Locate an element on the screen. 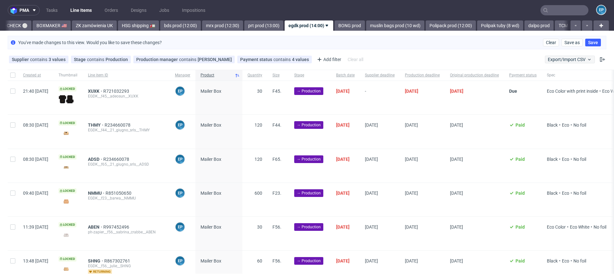 This screenshot has height=274, width=614. span: F56. is located at coordinates (277, 227).